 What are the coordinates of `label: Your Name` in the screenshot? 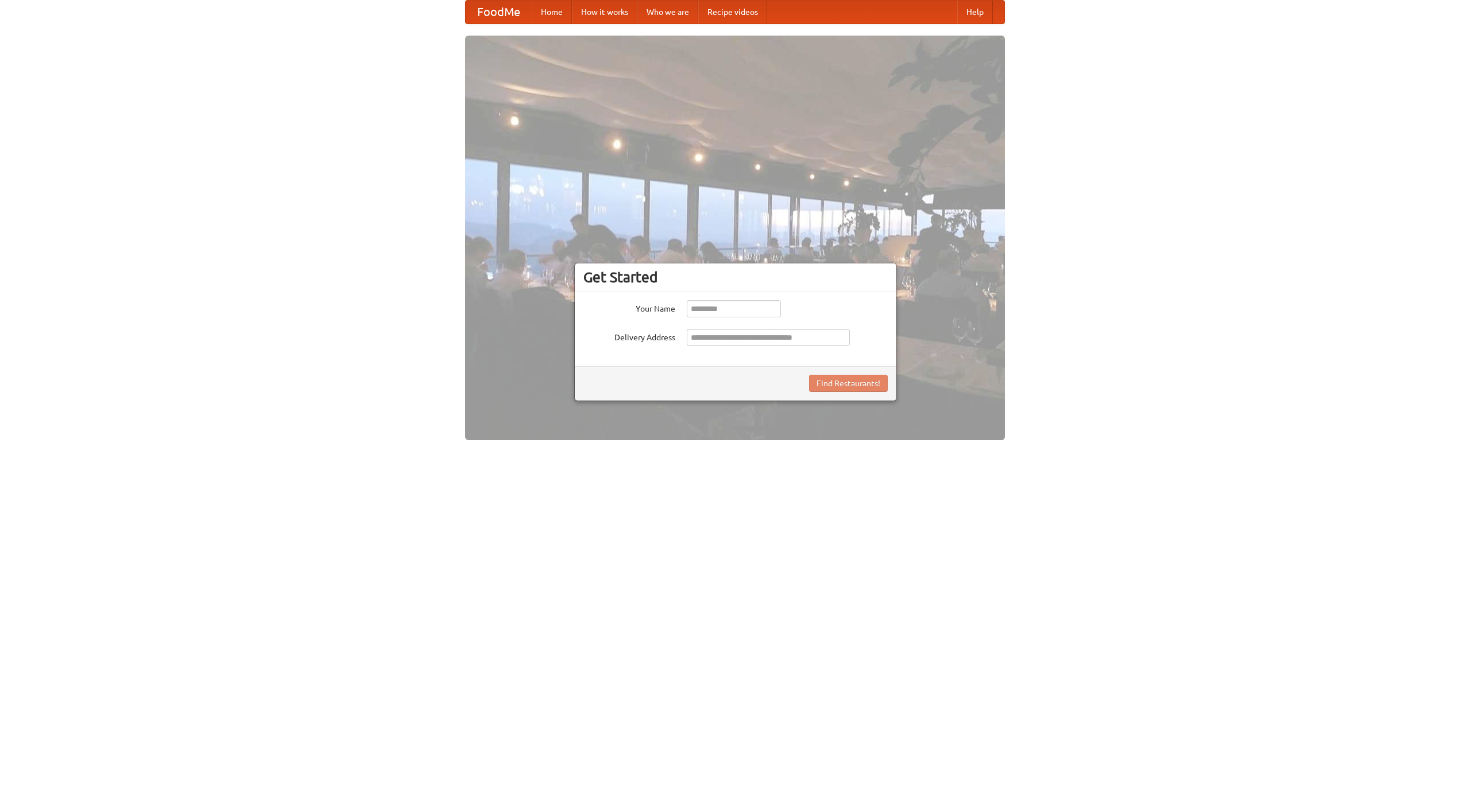 It's located at (629, 307).